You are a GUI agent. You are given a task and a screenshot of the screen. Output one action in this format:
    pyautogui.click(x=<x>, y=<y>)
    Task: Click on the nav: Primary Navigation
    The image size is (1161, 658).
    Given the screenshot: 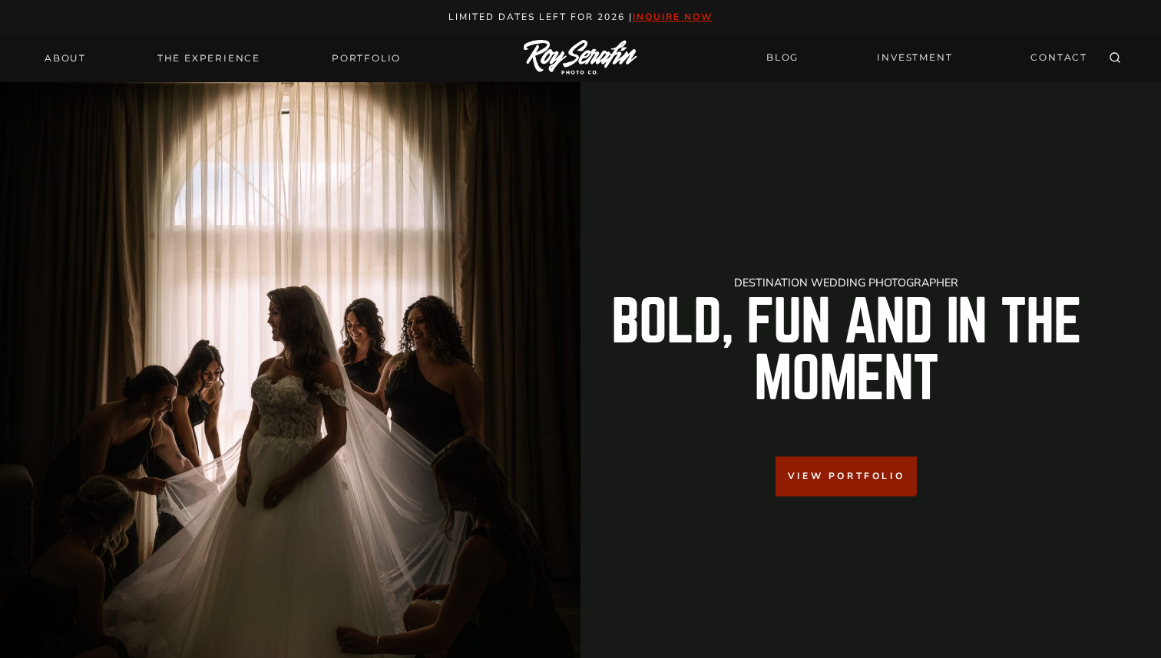 What is the action you would take?
    pyautogui.click(x=223, y=58)
    